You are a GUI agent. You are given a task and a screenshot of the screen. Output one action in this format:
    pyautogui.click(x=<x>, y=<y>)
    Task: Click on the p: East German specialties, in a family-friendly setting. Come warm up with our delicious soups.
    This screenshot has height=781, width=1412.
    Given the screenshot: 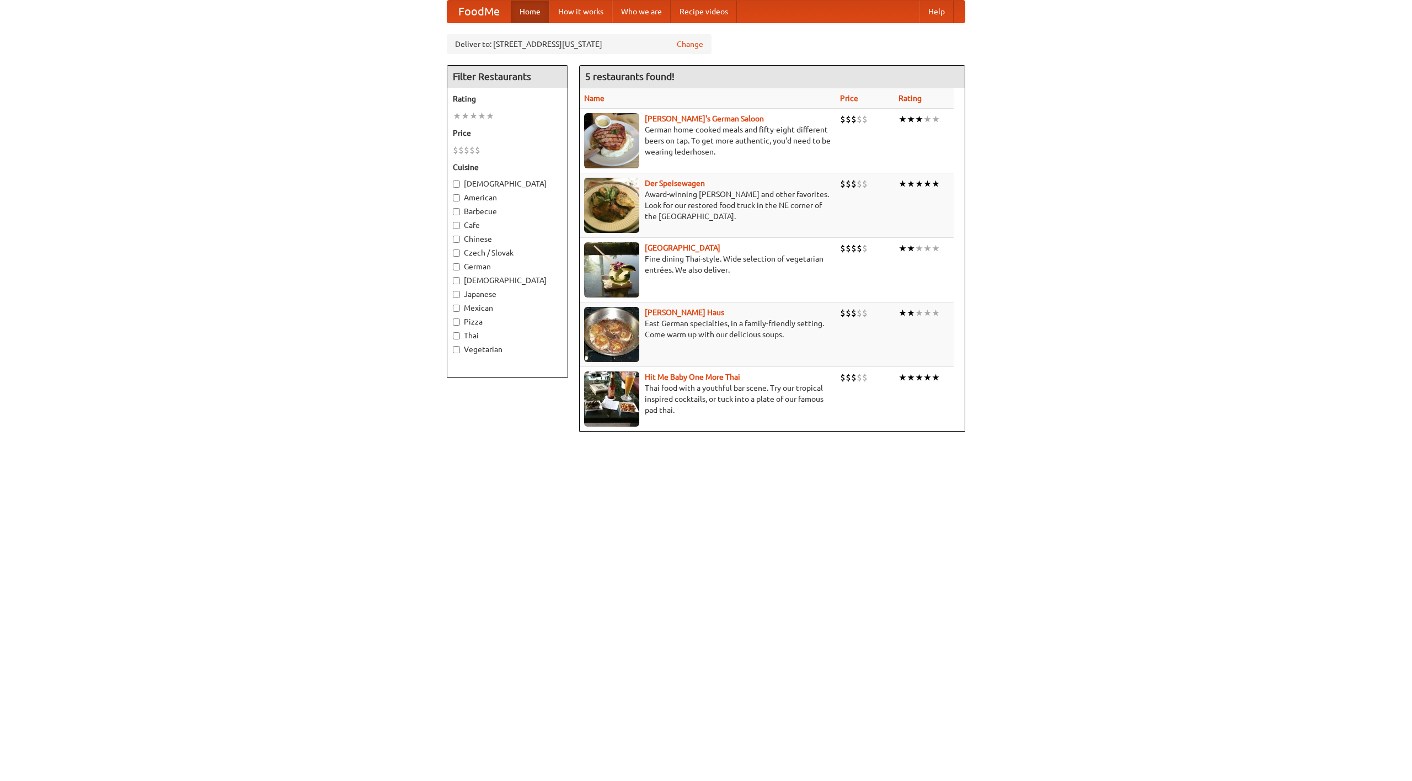 What is the action you would take?
    pyautogui.click(x=708, y=329)
    